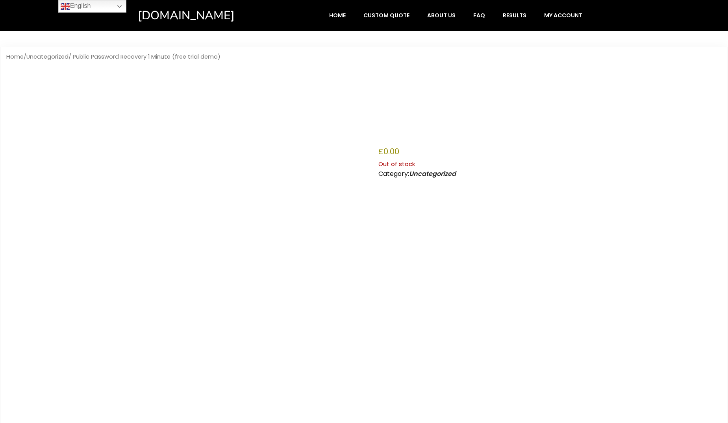  Describe the element at coordinates (386, 15) in the screenshot. I see `span: Custom Quote` at that location.